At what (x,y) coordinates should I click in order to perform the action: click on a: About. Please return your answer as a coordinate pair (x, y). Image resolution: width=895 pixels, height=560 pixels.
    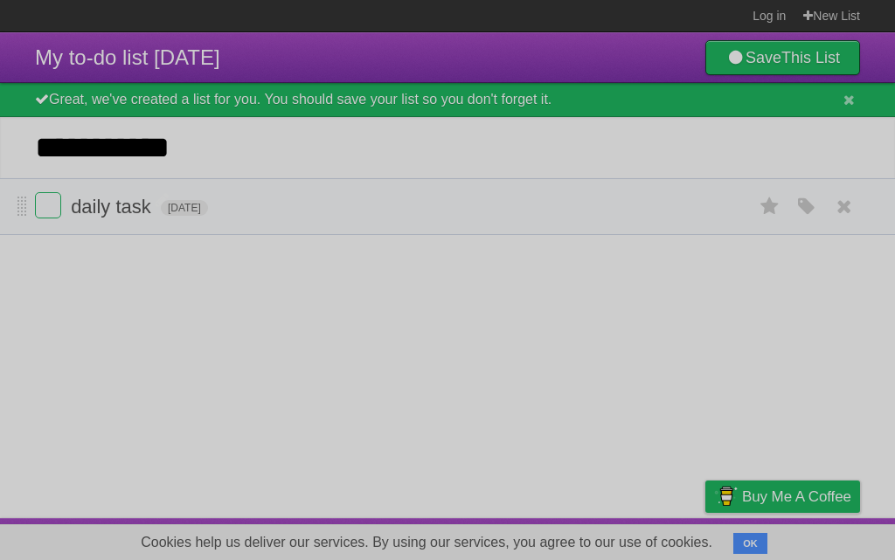
    Looking at the image, I should click on (491, 539).